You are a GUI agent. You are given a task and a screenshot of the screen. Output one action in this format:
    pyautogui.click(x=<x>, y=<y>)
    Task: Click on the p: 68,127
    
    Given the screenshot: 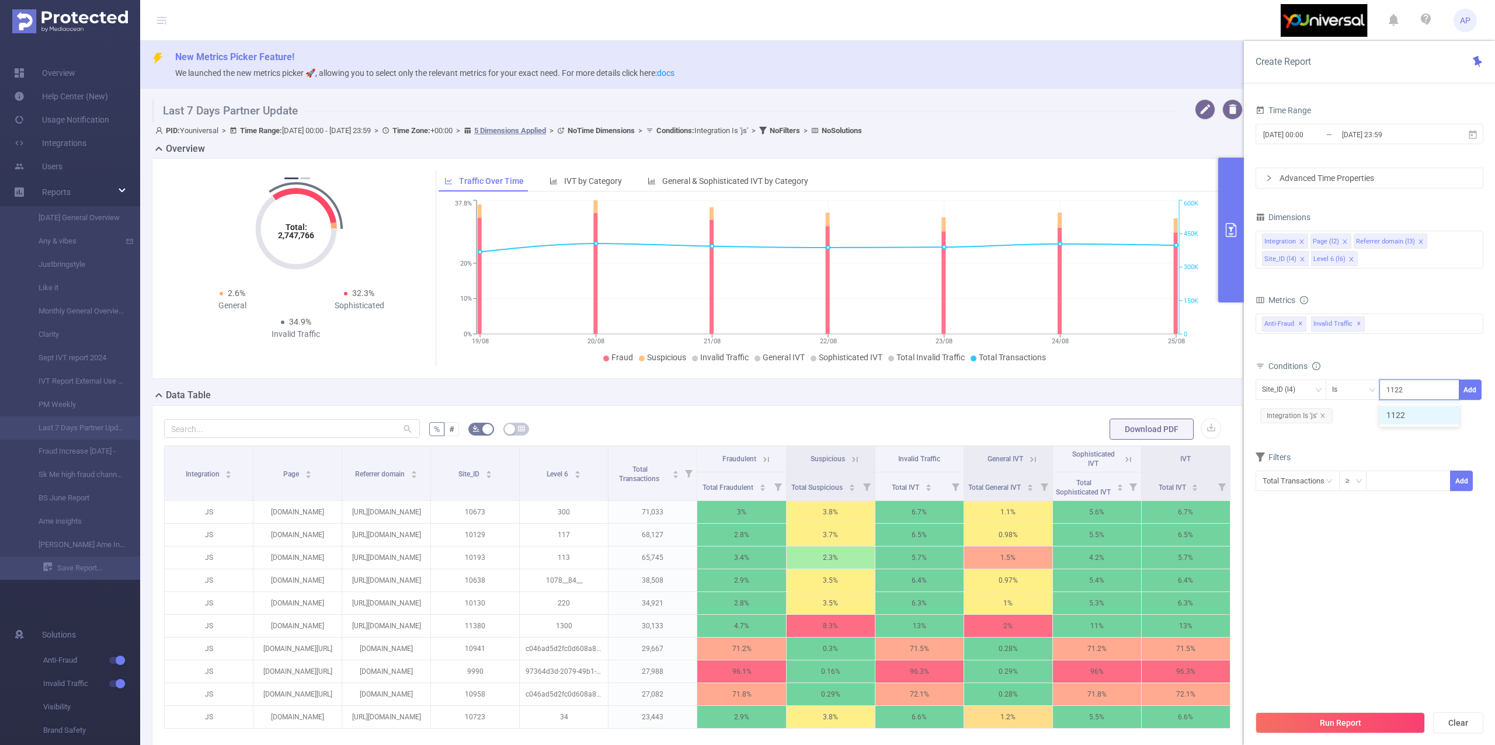 What is the action you would take?
    pyautogui.click(x=652, y=535)
    